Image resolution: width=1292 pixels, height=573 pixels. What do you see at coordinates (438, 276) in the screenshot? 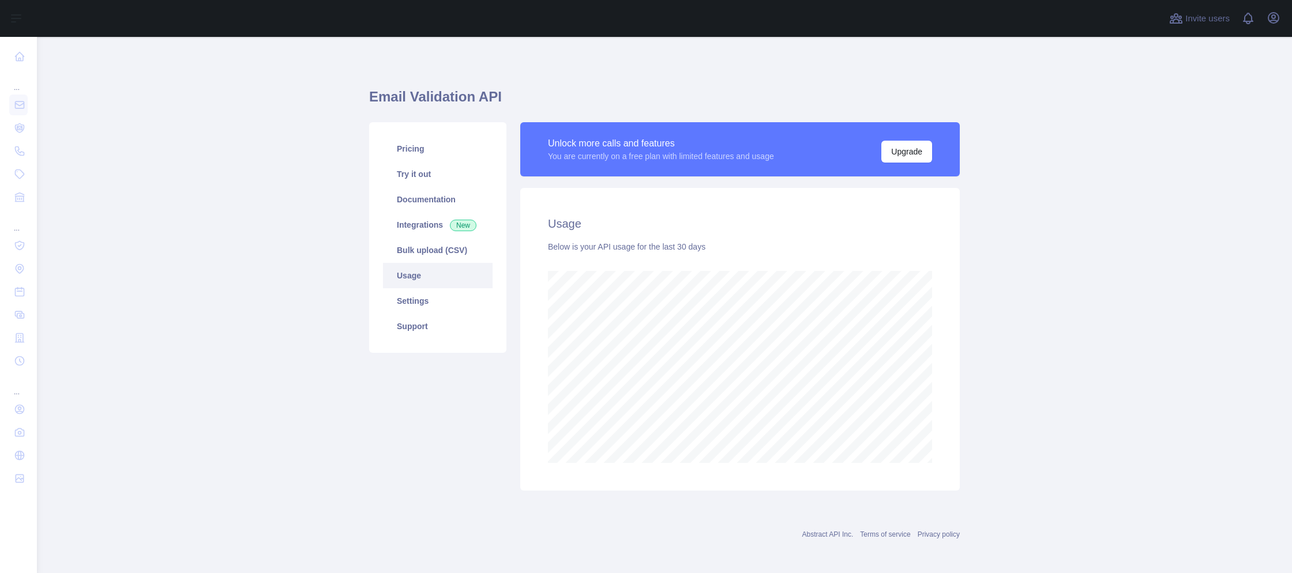
I see `a: Usage` at bounding box center [438, 276].